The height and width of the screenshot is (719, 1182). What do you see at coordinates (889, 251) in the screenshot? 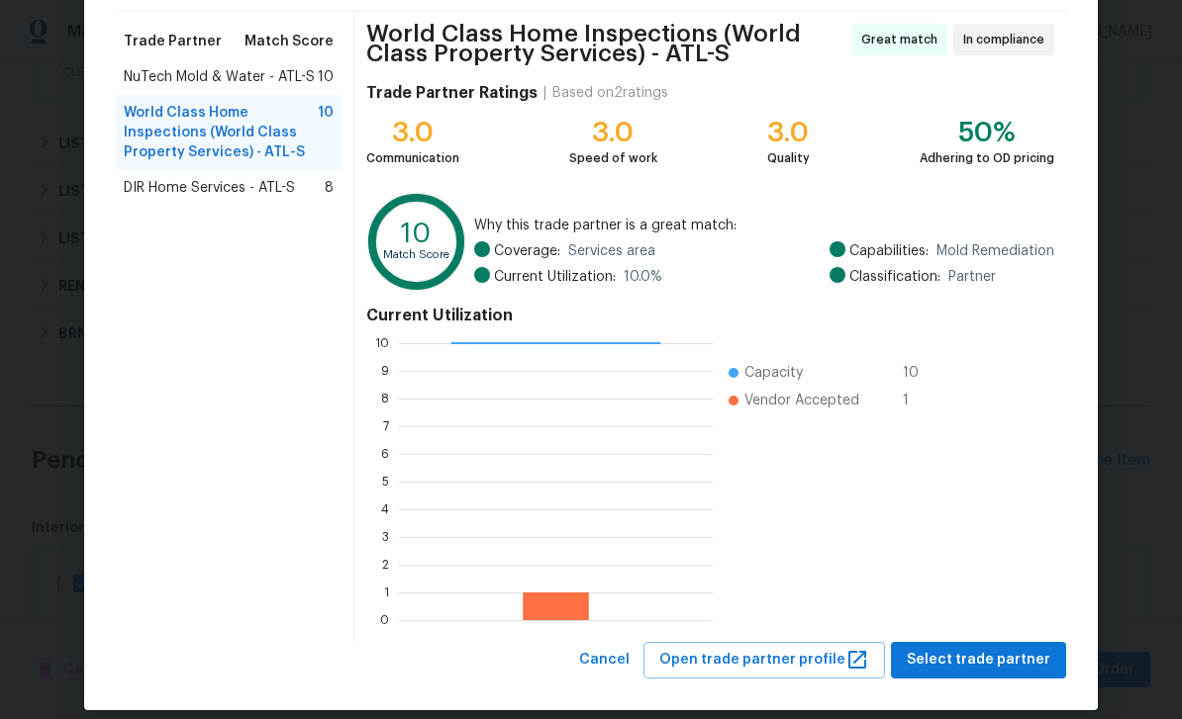
I see `span: Capabilities:` at bounding box center [889, 251].